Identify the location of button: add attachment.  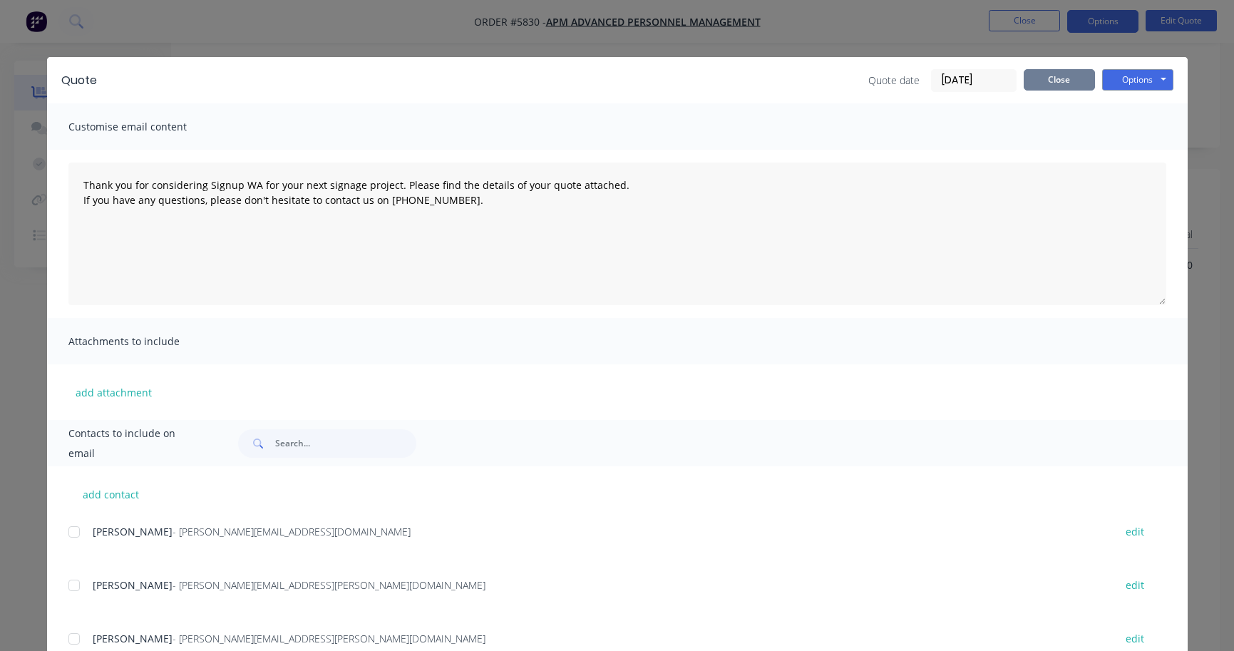
(113, 392).